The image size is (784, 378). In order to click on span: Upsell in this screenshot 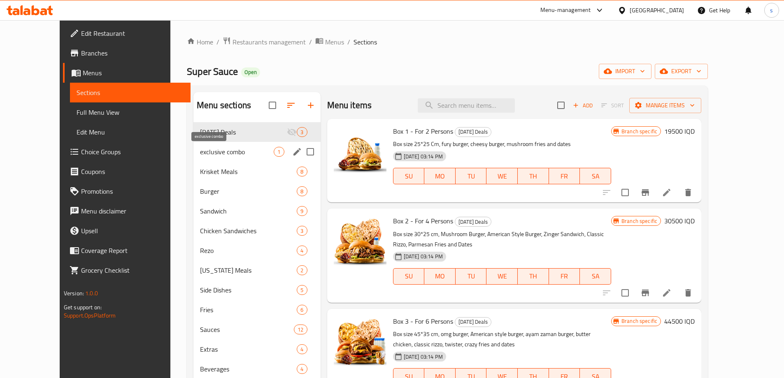, I will do `click(133, 231)`.